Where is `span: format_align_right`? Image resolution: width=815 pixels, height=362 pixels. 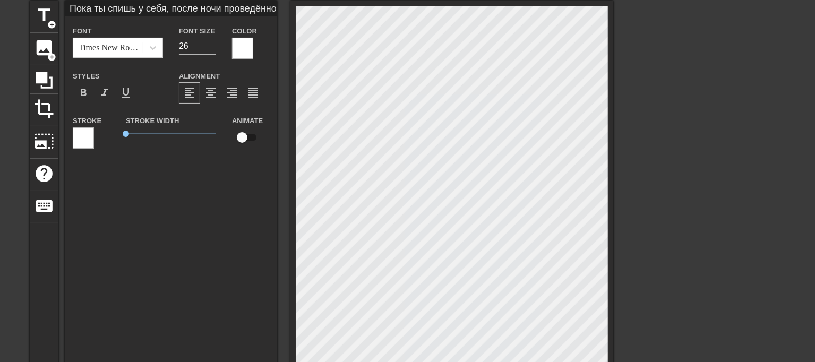
span: format_align_right is located at coordinates (232, 93).